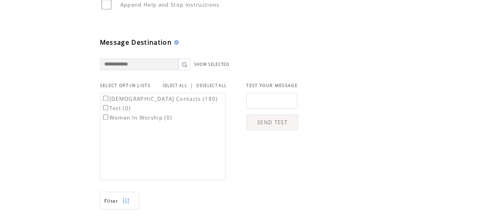 This screenshot has height=216, width=496. What do you see at coordinates (111, 201) in the screenshot?
I see `span: Show filters` at bounding box center [111, 201].